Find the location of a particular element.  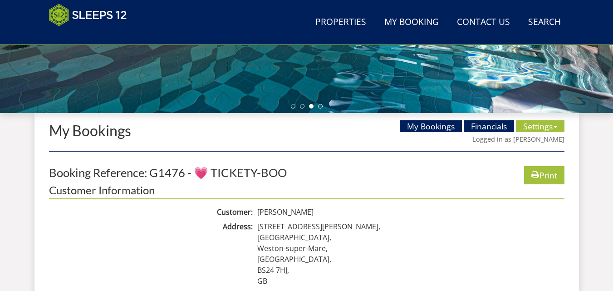

dt: Address is located at coordinates (152, 226).